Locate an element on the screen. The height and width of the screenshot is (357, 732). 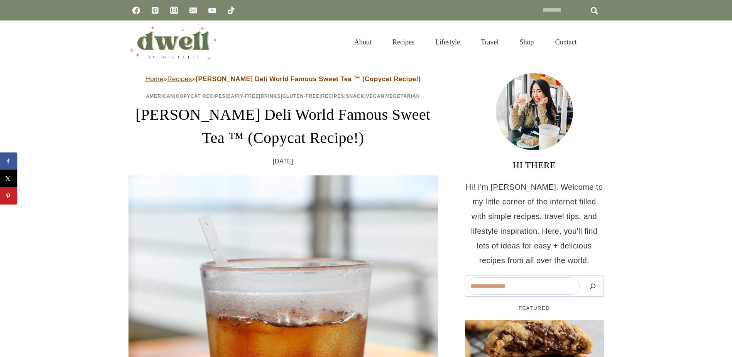
nav: Primary Navigation is located at coordinates (465, 42).